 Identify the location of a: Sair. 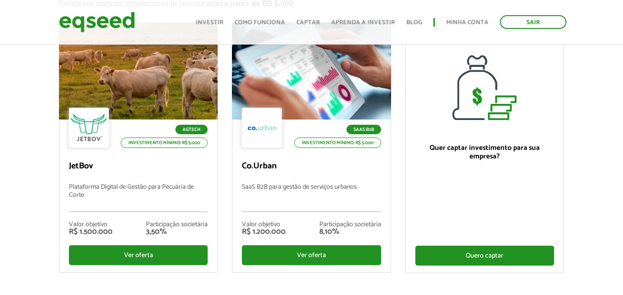
(533, 22).